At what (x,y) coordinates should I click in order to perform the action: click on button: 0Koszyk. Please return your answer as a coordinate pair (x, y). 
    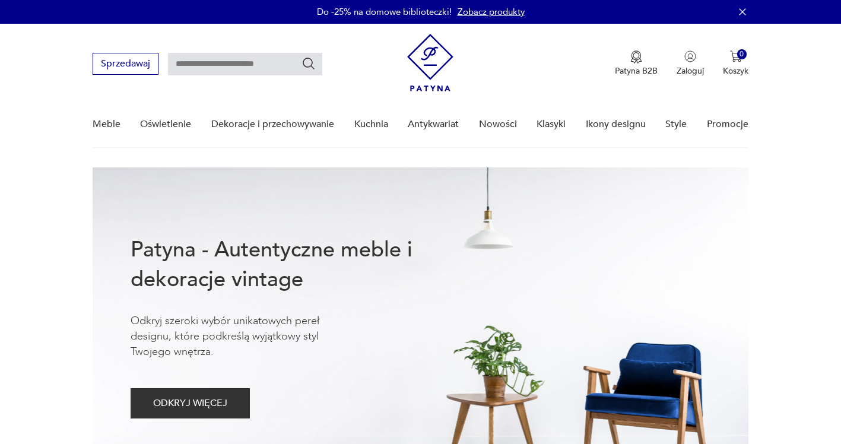
    Looking at the image, I should click on (735, 63).